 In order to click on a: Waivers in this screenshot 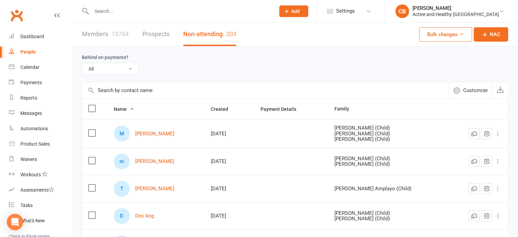, I will do `click(40, 159)`.